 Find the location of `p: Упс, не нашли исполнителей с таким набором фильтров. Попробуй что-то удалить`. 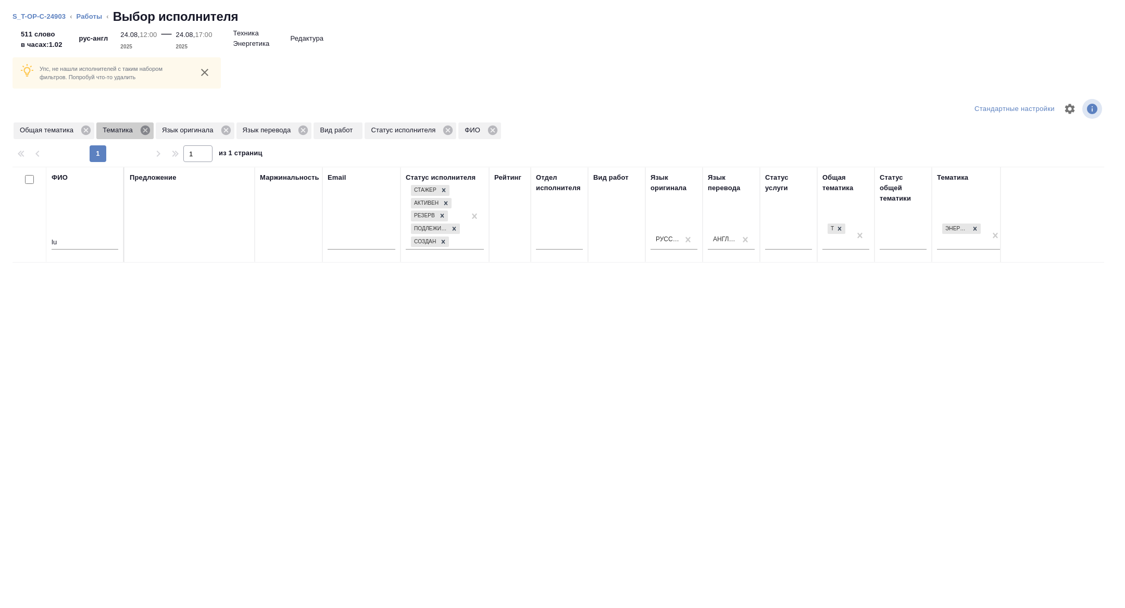

p: Упс, не нашли исполнителей с таким набором фильтров. Попробуй что-то удалить is located at coordinates (114, 73).